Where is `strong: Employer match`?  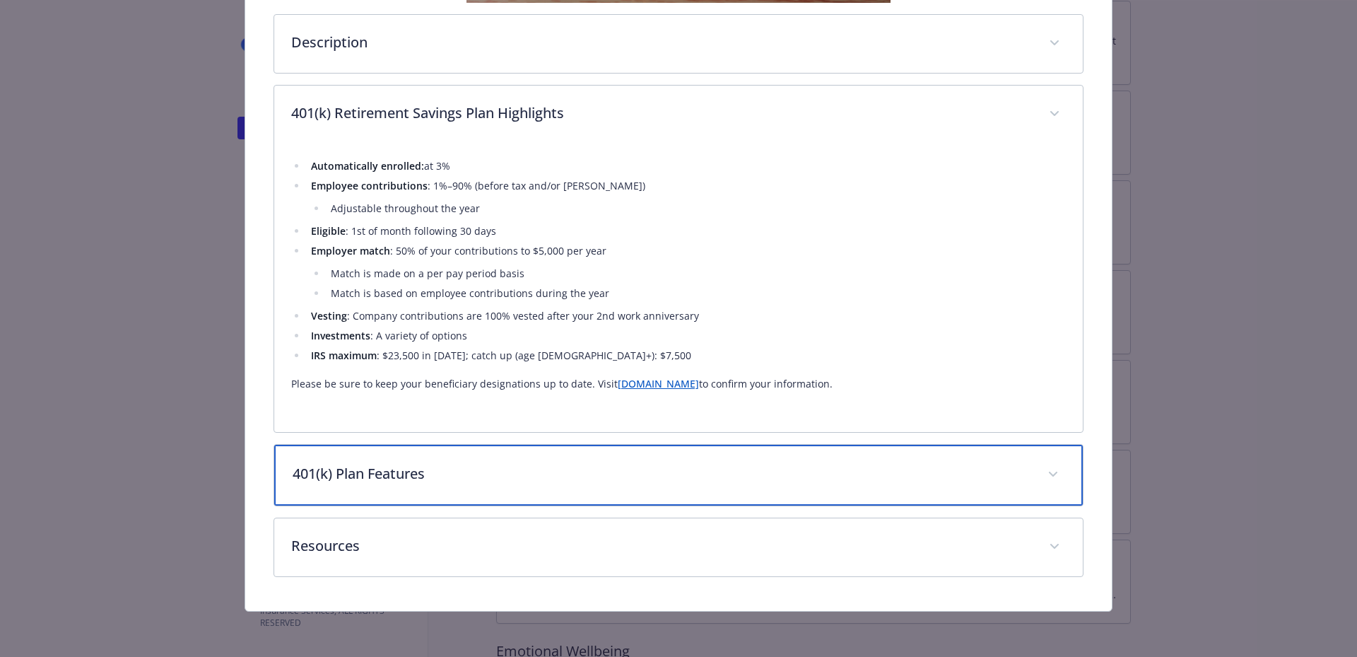 strong: Employer match is located at coordinates (351, 250).